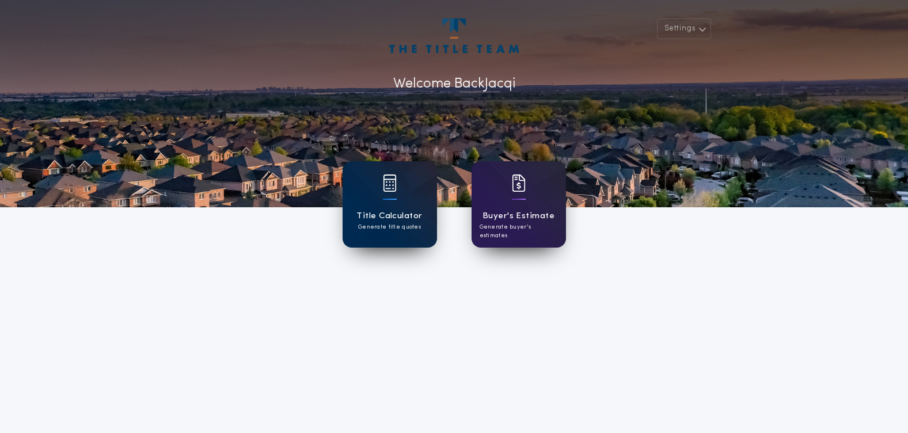  What do you see at coordinates (518, 216) in the screenshot?
I see `h1: Buyer's Estimate` at bounding box center [518, 216].